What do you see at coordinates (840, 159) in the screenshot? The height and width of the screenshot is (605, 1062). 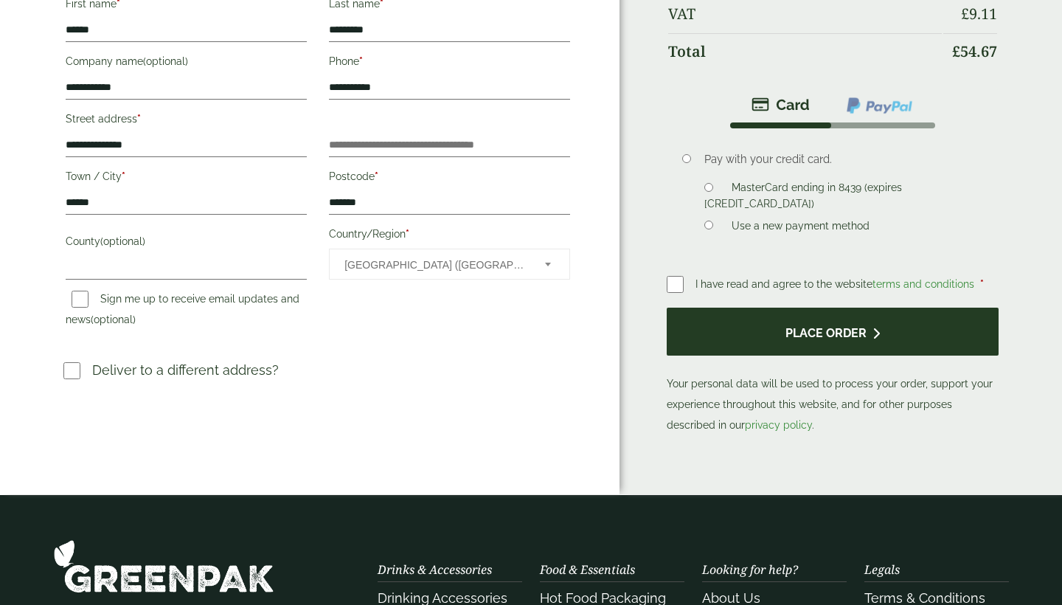 I see `p: Pay with your credit card.` at bounding box center [840, 159].